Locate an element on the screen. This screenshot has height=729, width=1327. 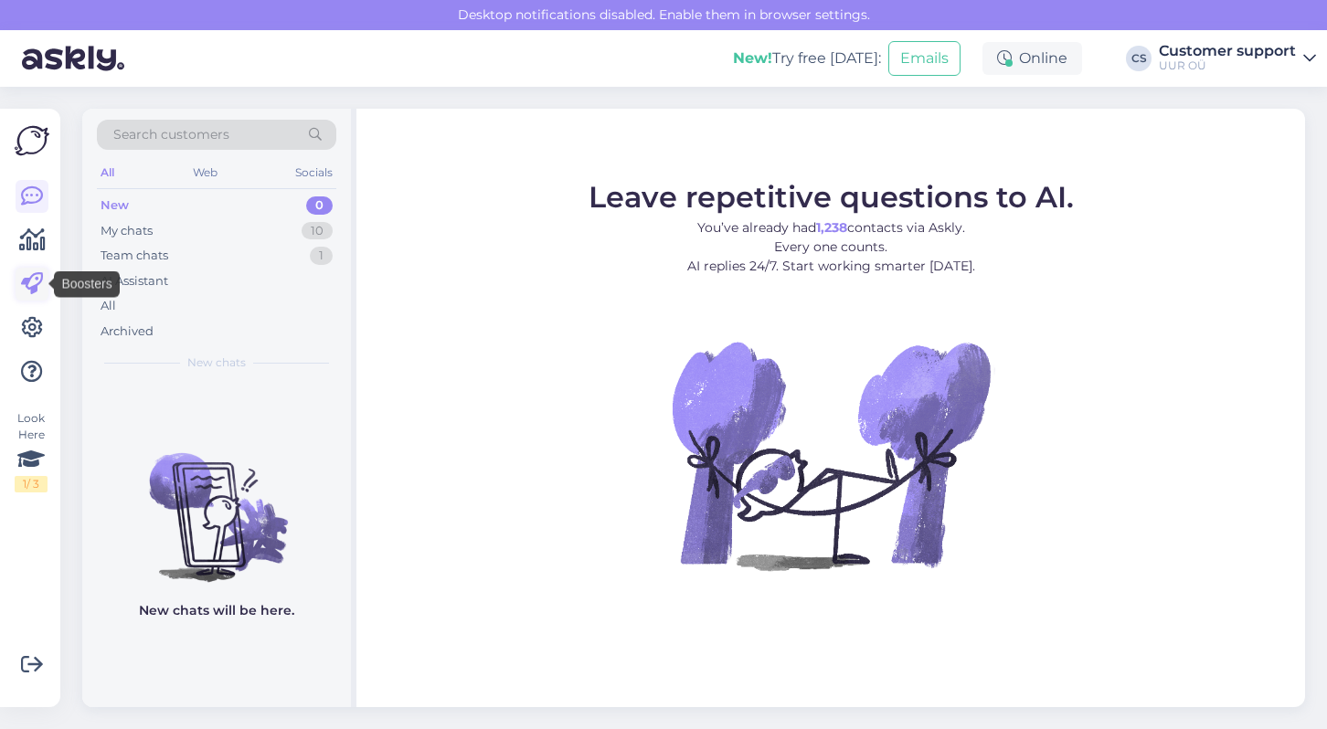
div: Archived is located at coordinates (127, 332).